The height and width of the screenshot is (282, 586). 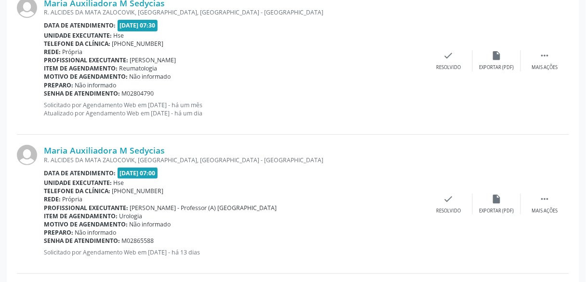 What do you see at coordinates (138, 93) in the screenshot?
I see `span: M02804790` at bounding box center [138, 93].